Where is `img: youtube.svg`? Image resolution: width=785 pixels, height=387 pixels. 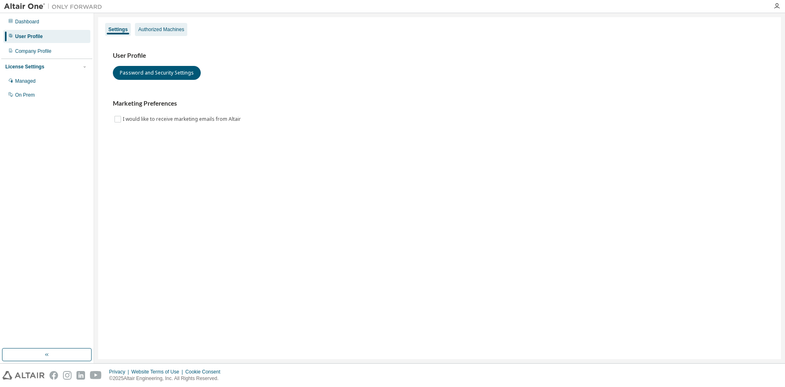 img: youtube.svg is located at coordinates (96, 375).